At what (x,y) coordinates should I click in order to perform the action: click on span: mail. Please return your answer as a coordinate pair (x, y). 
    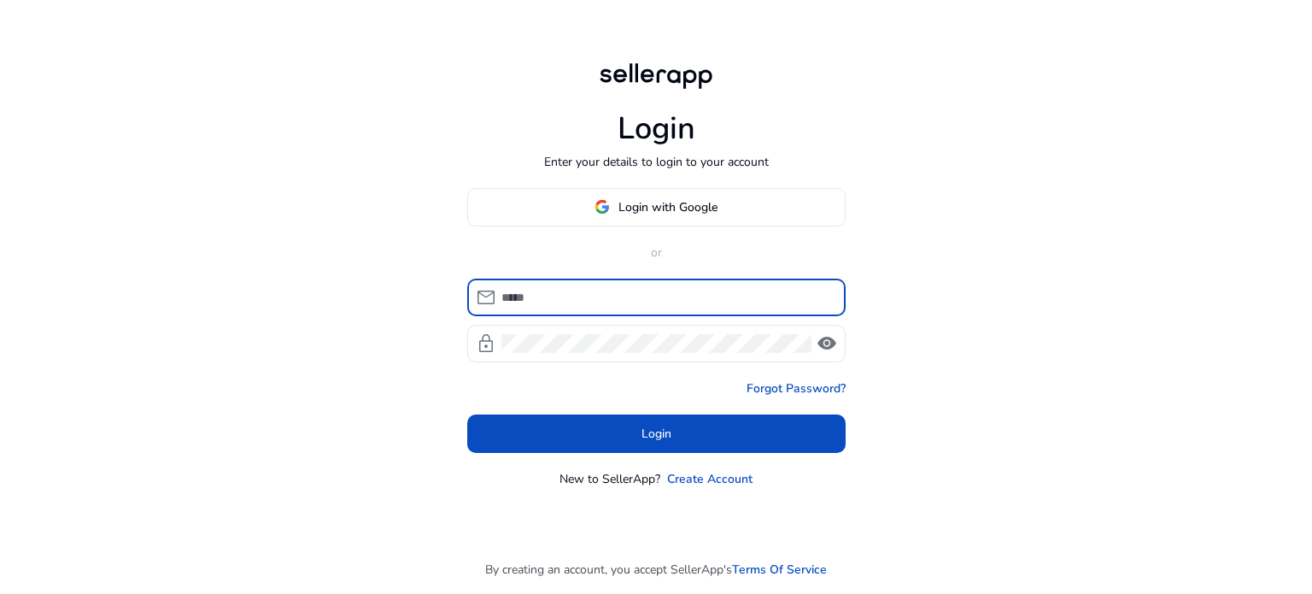
    Looking at the image, I should click on (486, 297).